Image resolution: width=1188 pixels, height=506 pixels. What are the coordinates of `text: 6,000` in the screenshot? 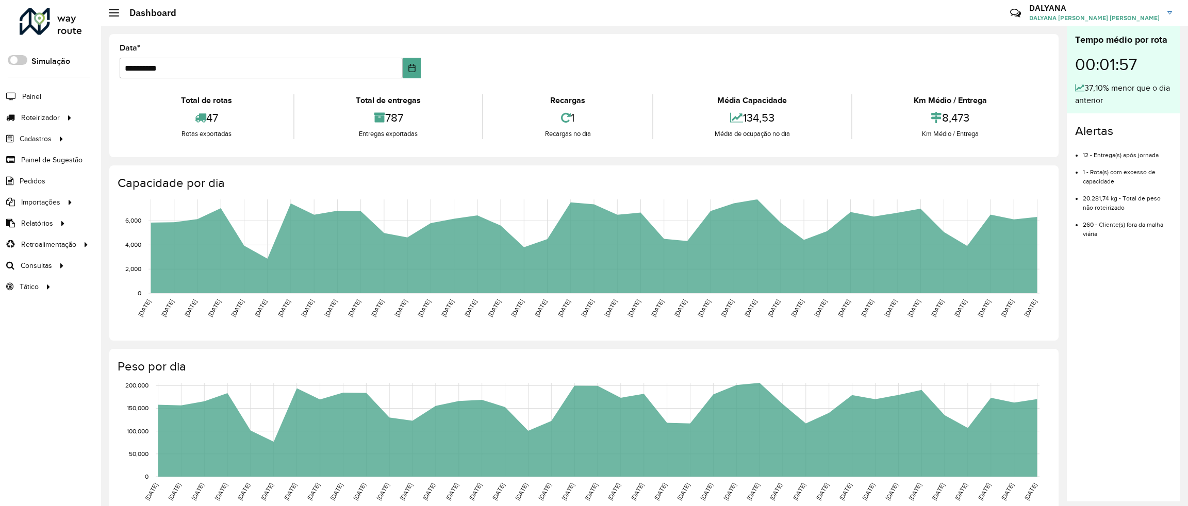 It's located at (133, 221).